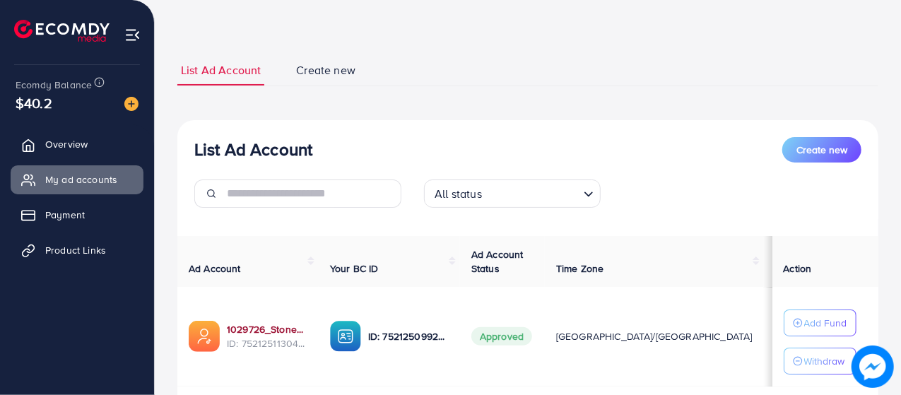 Image resolution: width=901 pixels, height=395 pixels. What do you see at coordinates (825, 361) in the screenshot?
I see `p: Withdraw` at bounding box center [825, 361].